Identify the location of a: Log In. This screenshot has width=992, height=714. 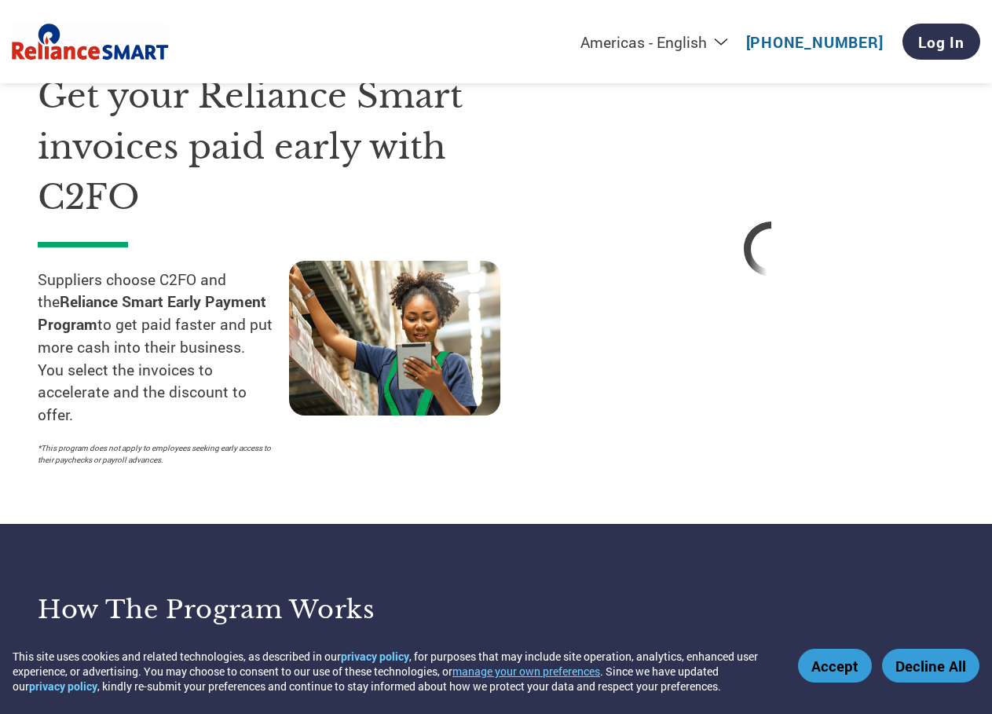
(941, 42).